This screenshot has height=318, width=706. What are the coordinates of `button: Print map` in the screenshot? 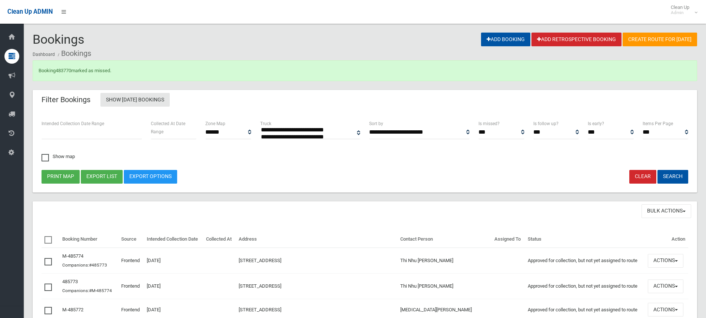 It's located at (60, 177).